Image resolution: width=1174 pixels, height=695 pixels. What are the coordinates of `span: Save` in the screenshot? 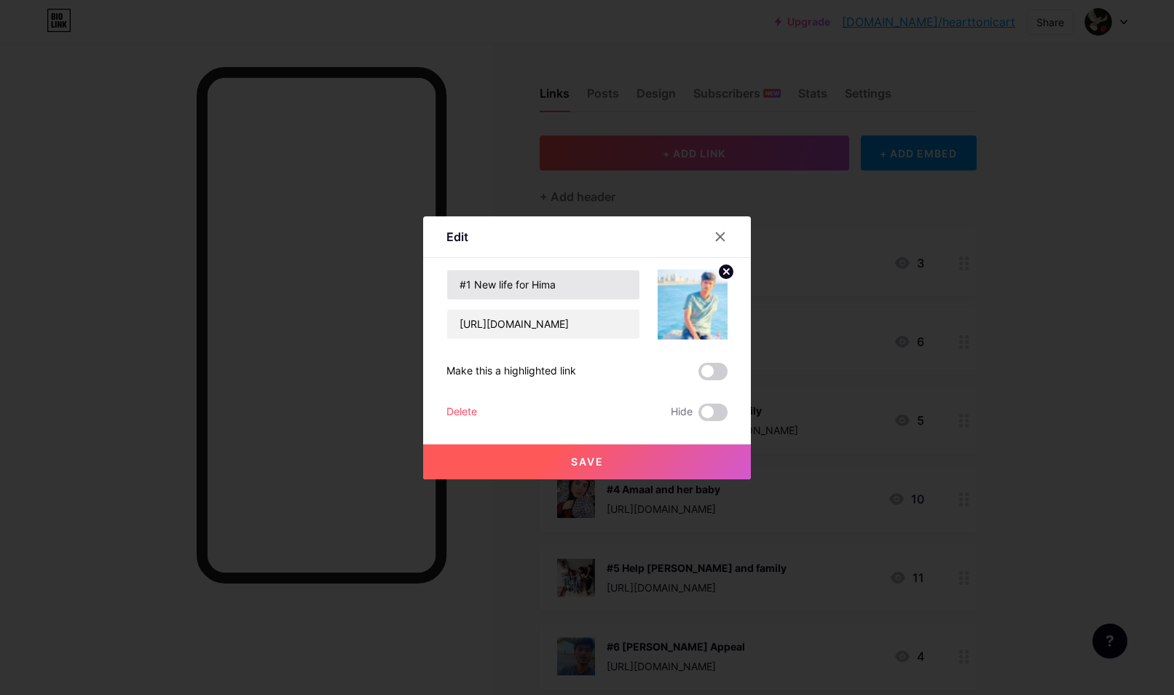 It's located at (587, 461).